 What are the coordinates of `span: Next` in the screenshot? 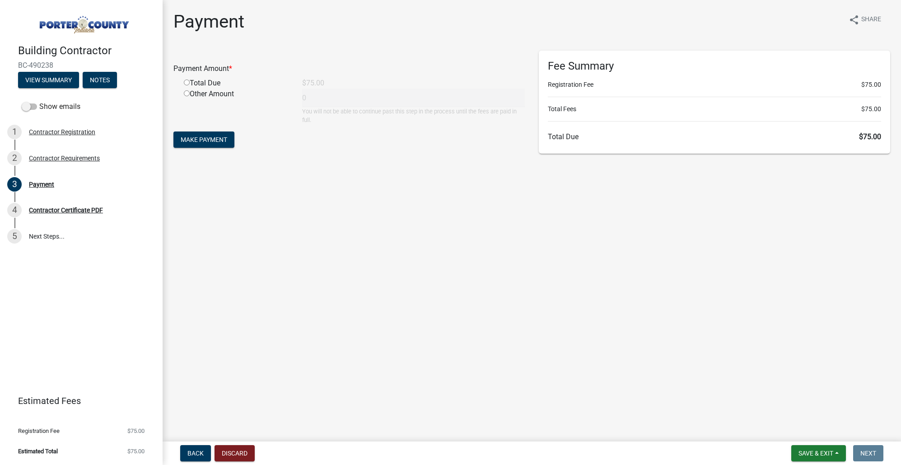 It's located at (868, 453).